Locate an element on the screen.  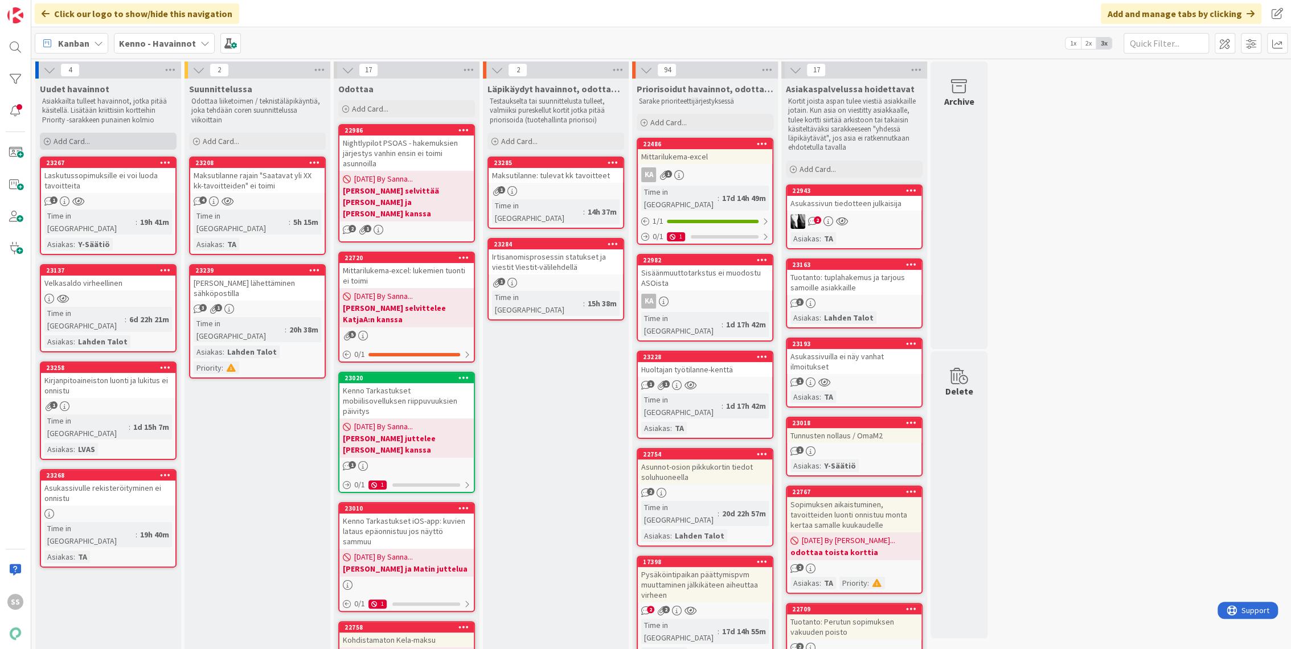
div: 17398 is located at coordinates (707, 562).